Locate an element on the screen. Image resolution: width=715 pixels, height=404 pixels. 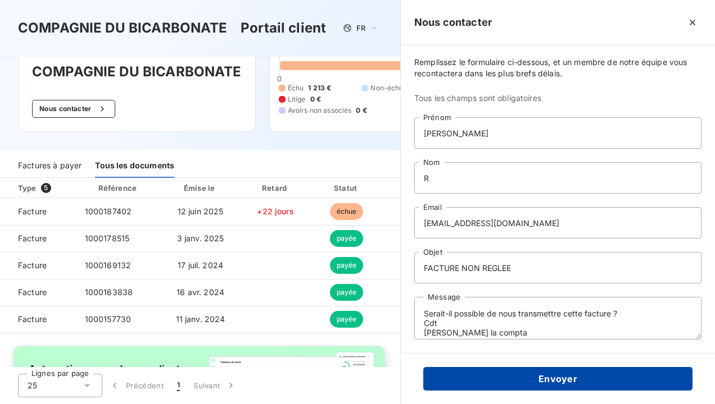
div: Retard is located at coordinates (275, 188).